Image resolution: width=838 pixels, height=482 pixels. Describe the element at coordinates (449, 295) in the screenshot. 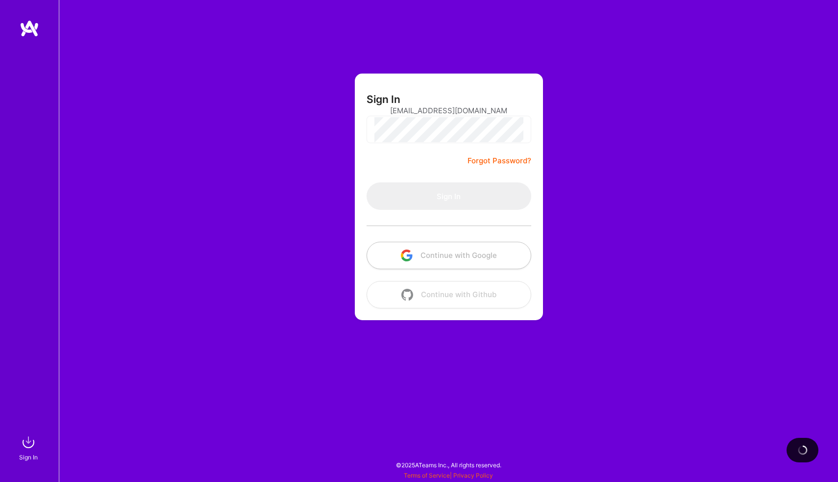

I see `button: Continue with Github` at that location.